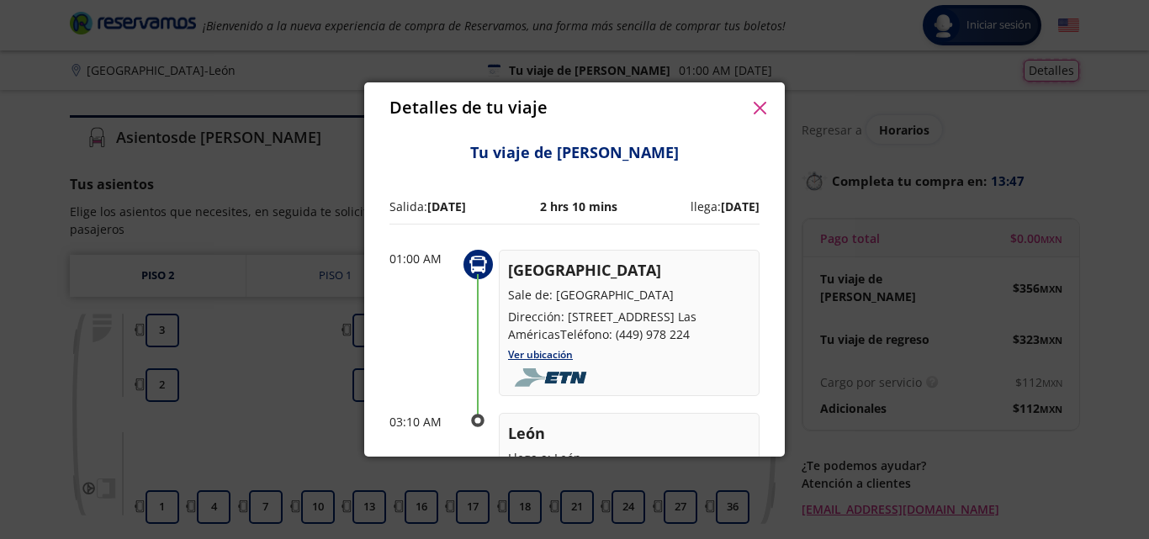 The image size is (1149, 539). What do you see at coordinates (629, 433) in the screenshot?
I see `p: León` at bounding box center [629, 433].